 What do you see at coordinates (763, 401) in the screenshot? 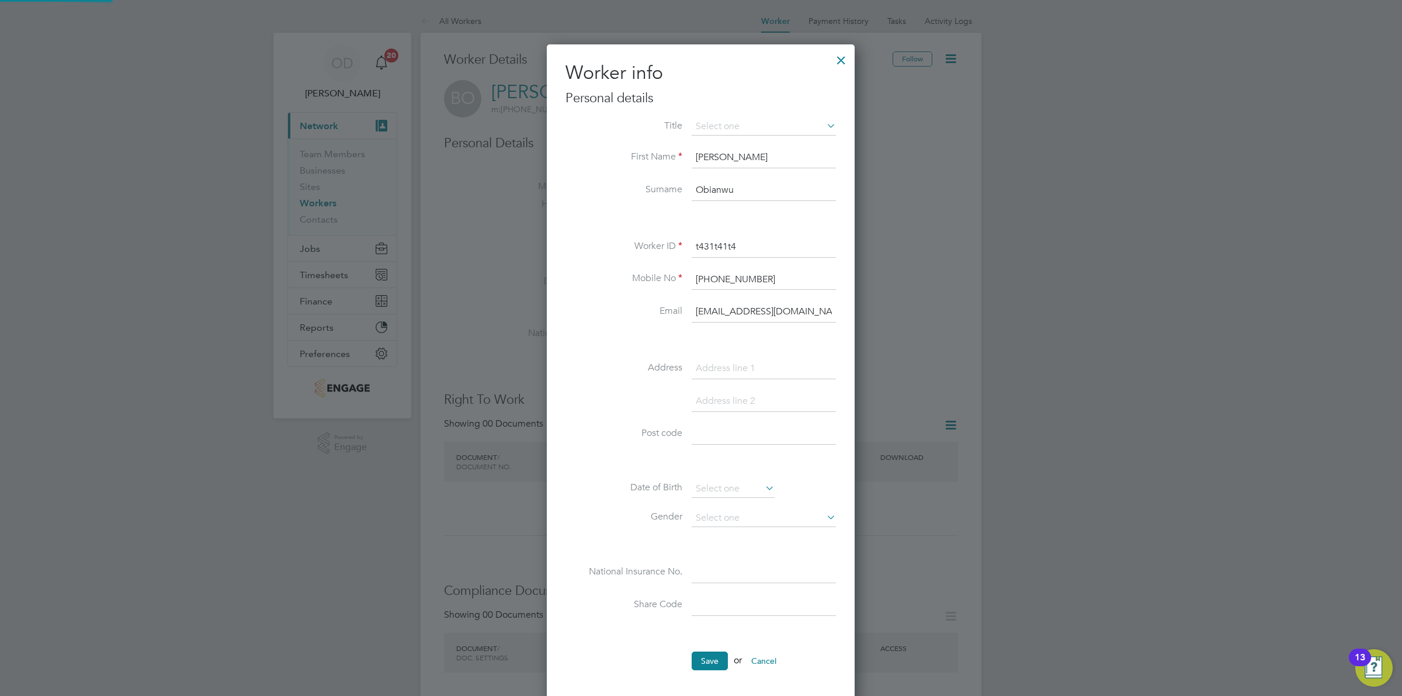
I see `input: Address line 2` at bounding box center [763, 401].